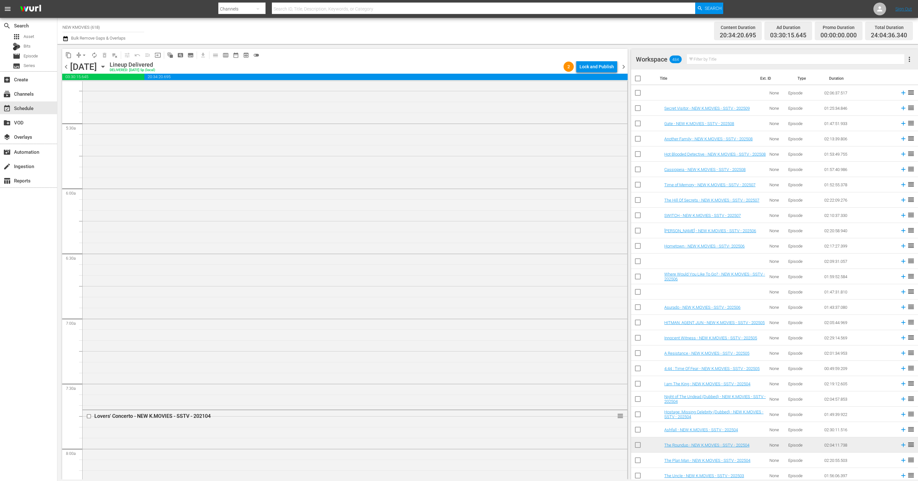  Describe the element at coordinates (620, 415) in the screenshot. I see `button: reorder` at that location.